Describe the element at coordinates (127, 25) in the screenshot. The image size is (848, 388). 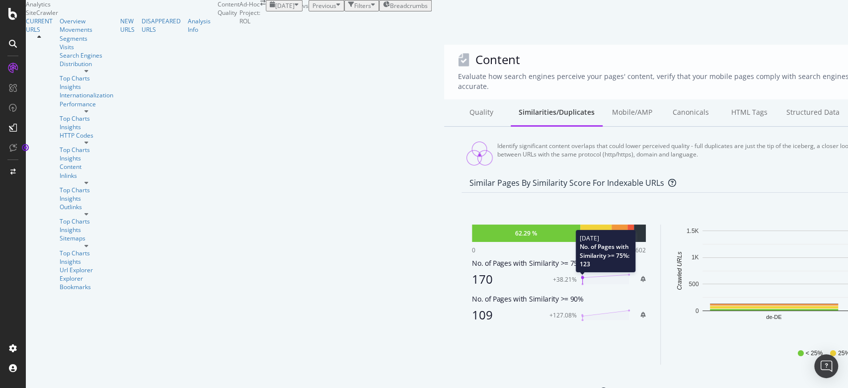
I see `div: NEW URLS` at that location.